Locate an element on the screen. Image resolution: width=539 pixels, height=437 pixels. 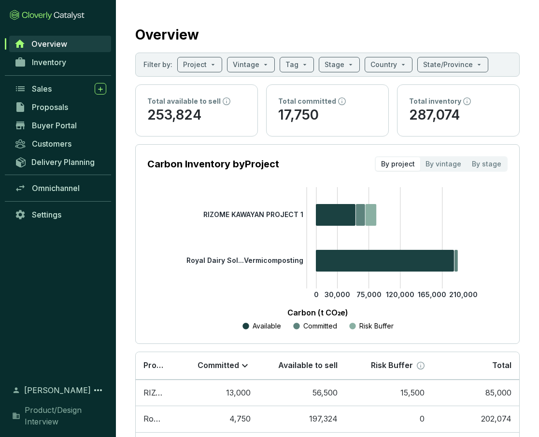
td: 197,324 is located at coordinates (302, 419).